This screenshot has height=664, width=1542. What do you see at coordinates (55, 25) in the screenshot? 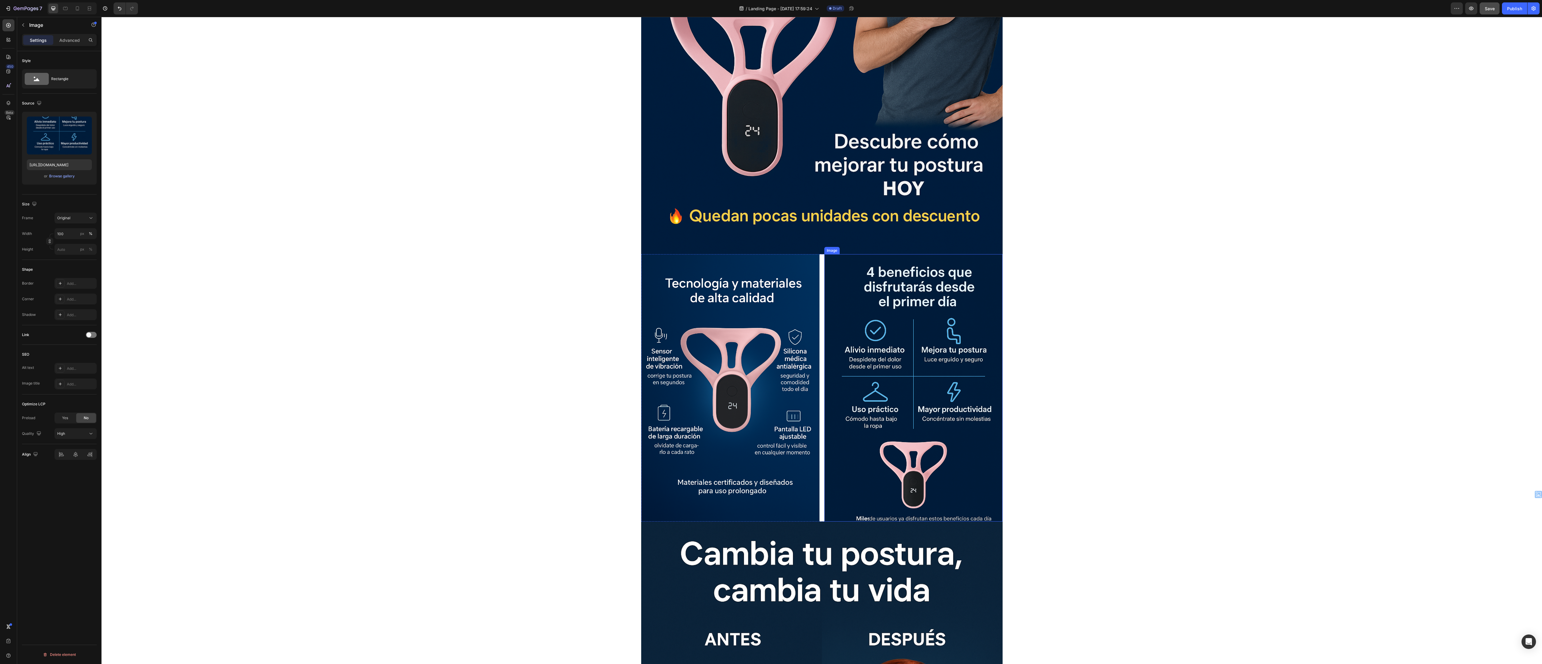
I see `p: Image` at bounding box center [55, 25].